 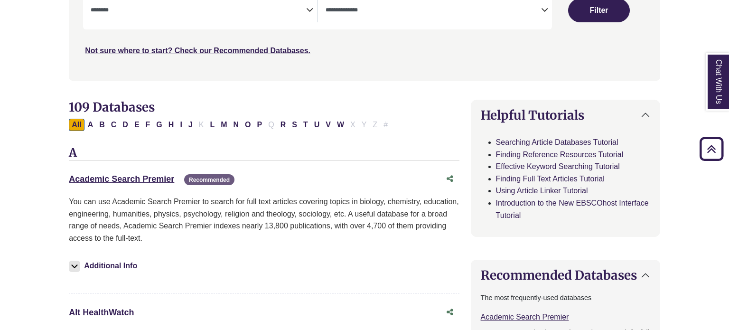 What do you see at coordinates (212, 125) in the screenshot?
I see `button: Filter Results L` at bounding box center [212, 125].